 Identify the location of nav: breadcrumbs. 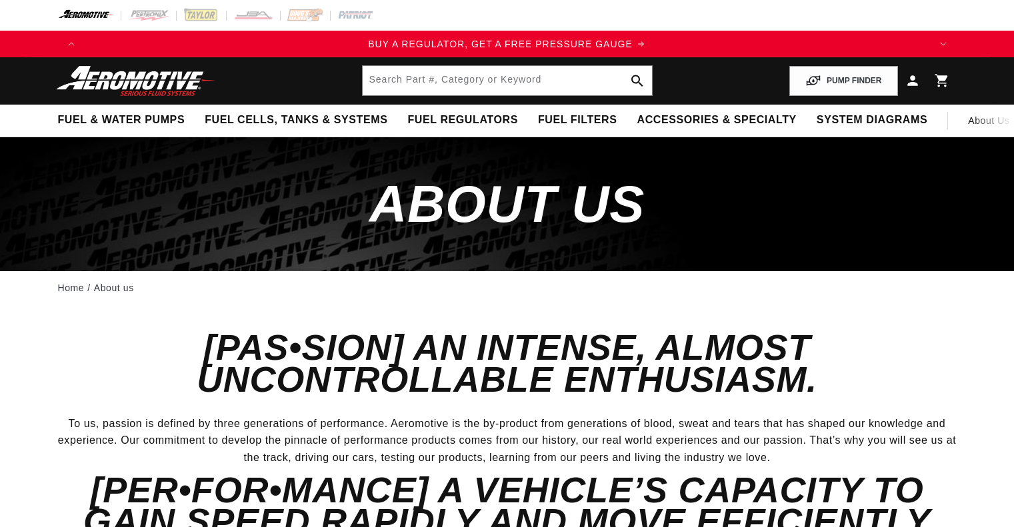
(507, 288).